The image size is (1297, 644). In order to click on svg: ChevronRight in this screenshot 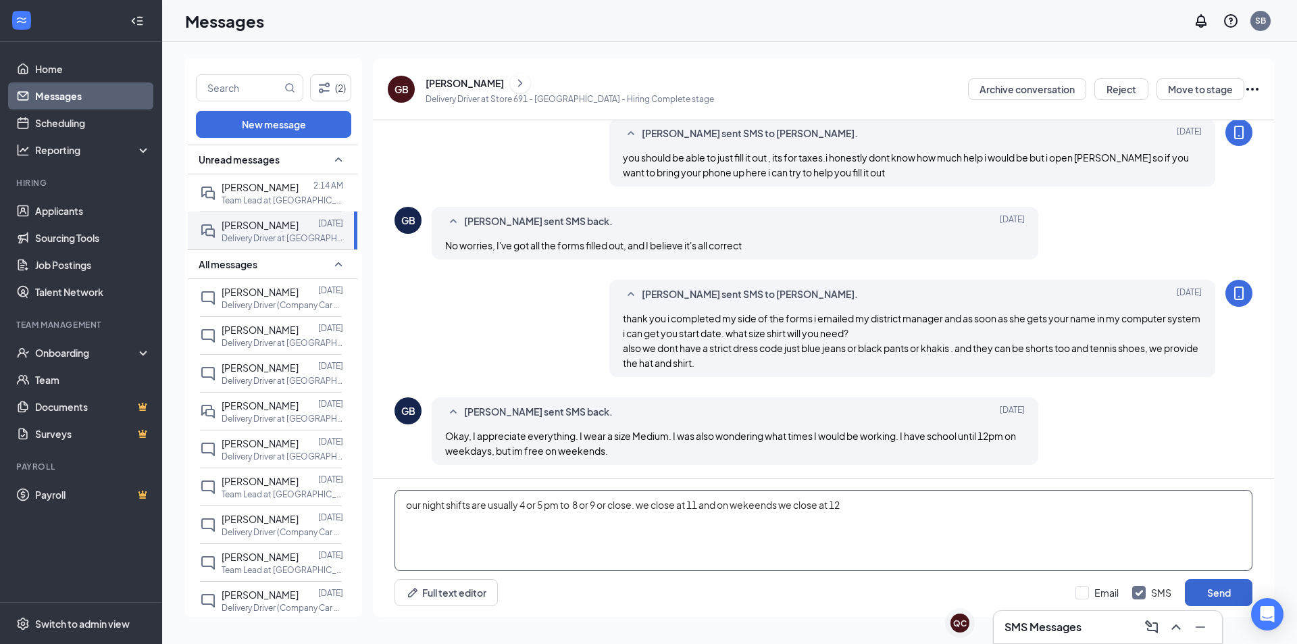, I will do `click(520, 83)`.